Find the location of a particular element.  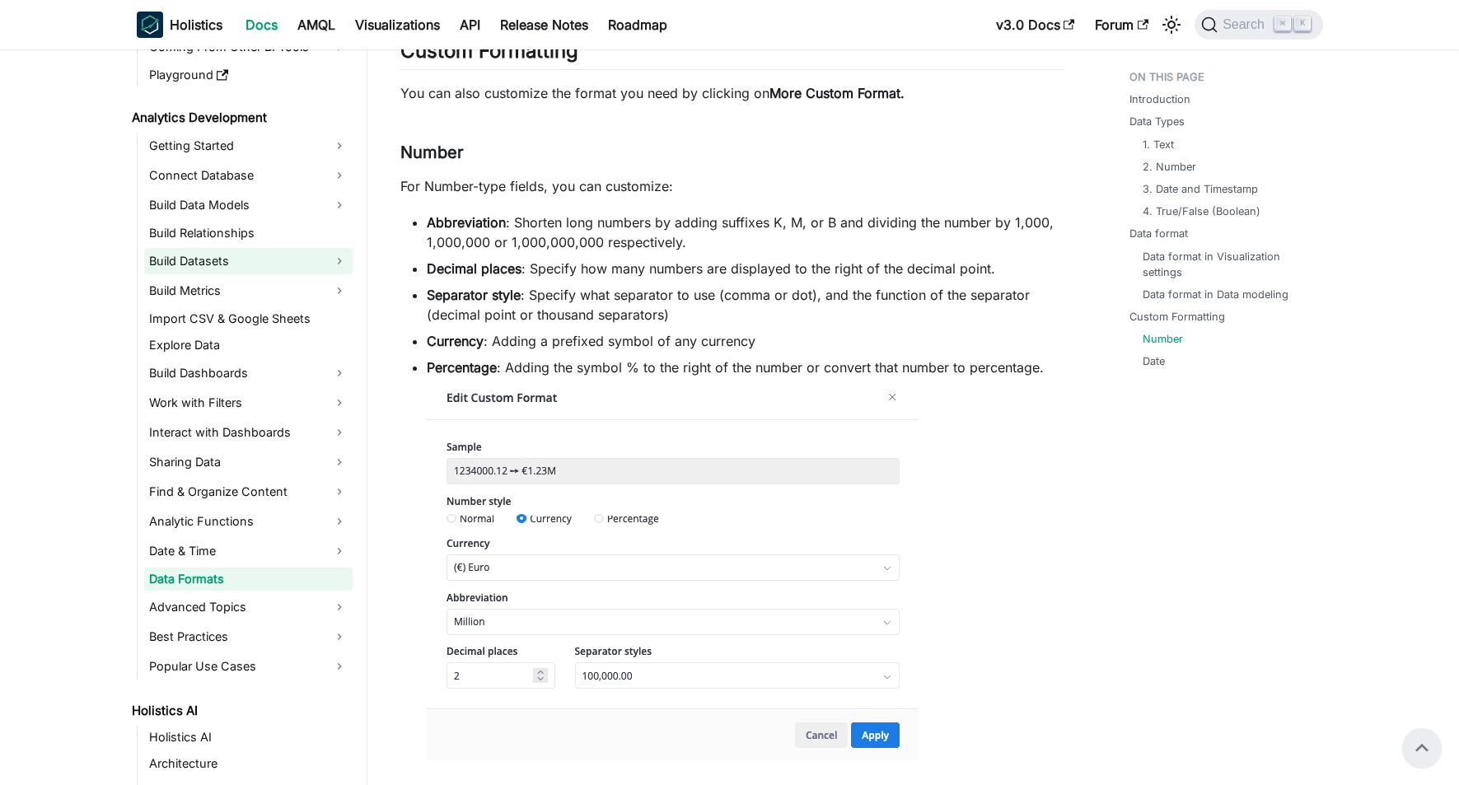

strong: Decimal places is located at coordinates (474, 269).